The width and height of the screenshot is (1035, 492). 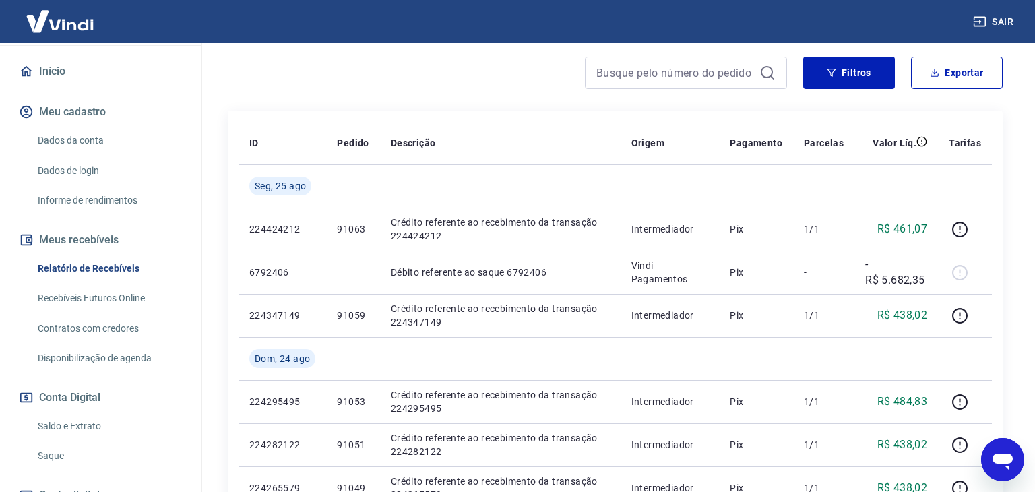 I want to click on button: Conta Digital, so click(x=100, y=398).